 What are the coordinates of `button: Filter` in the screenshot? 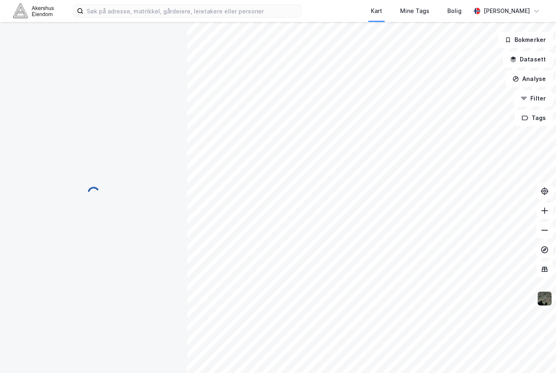 It's located at (534, 99).